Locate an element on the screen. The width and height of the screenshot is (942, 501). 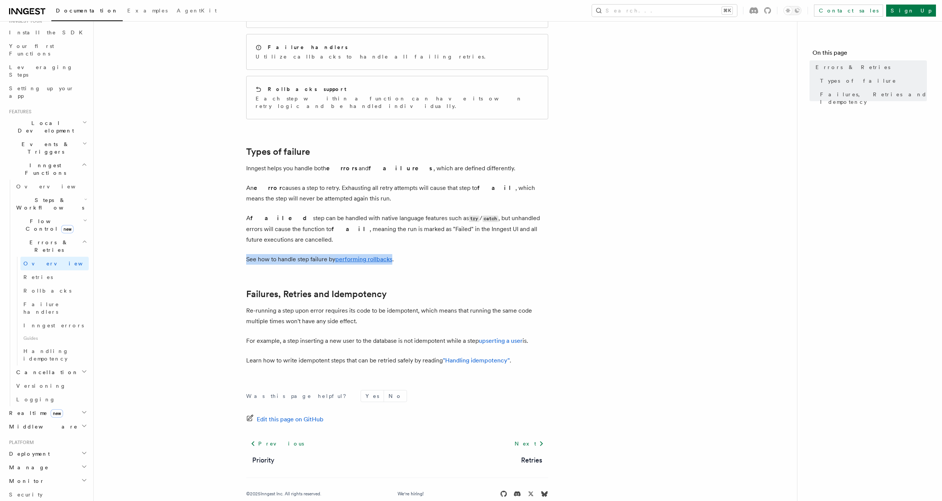
p: See how to handle step failure by . is located at coordinates (397, 259).